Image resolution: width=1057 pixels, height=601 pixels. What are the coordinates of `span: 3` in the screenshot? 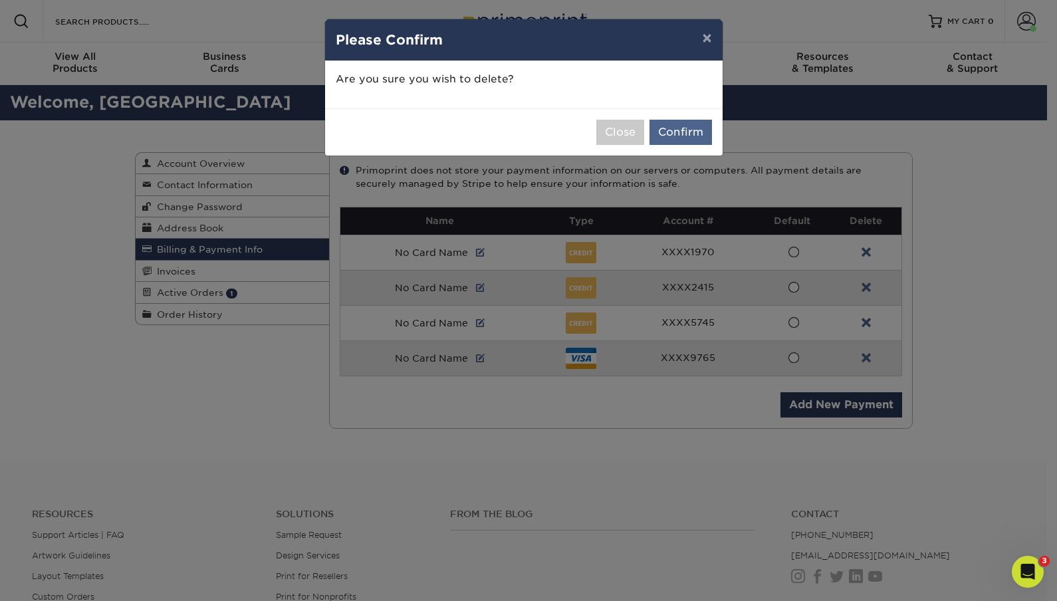 It's located at (1045, 561).